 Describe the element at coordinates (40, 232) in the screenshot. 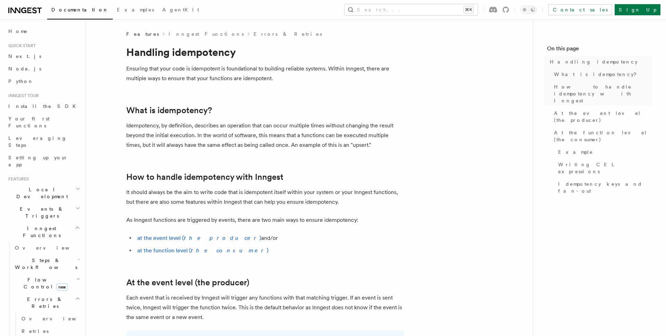

I see `span: Inngest Functions` at that location.